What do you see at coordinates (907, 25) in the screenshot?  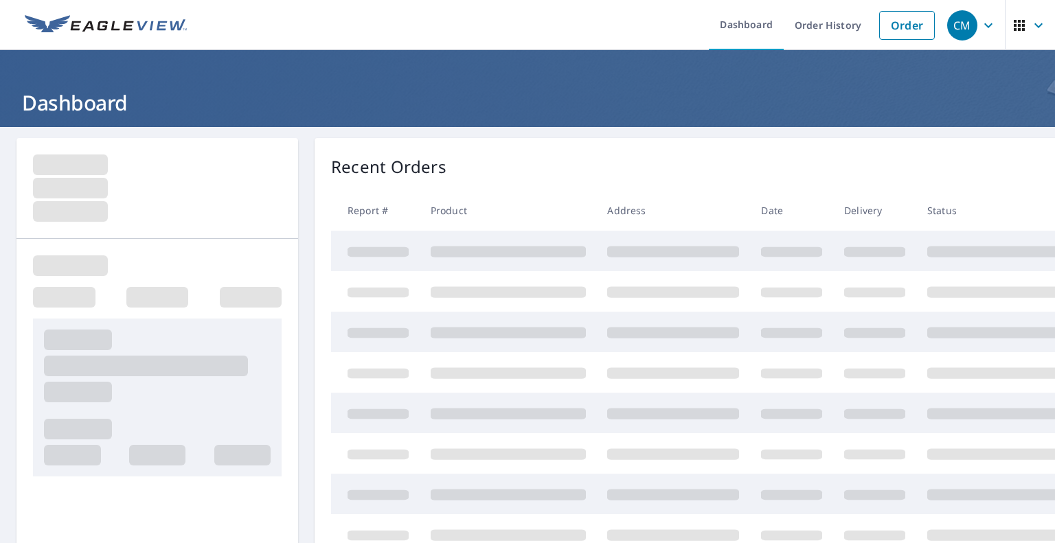 I see `a: Order` at bounding box center [907, 25].